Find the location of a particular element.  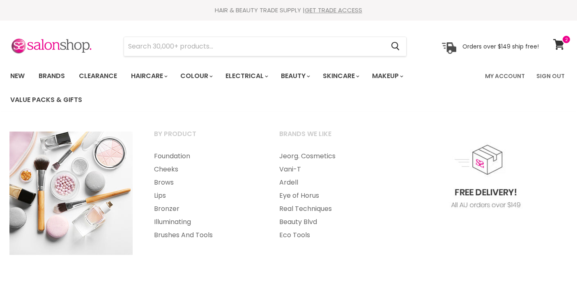

a: Ardell is located at coordinates (330, 182).